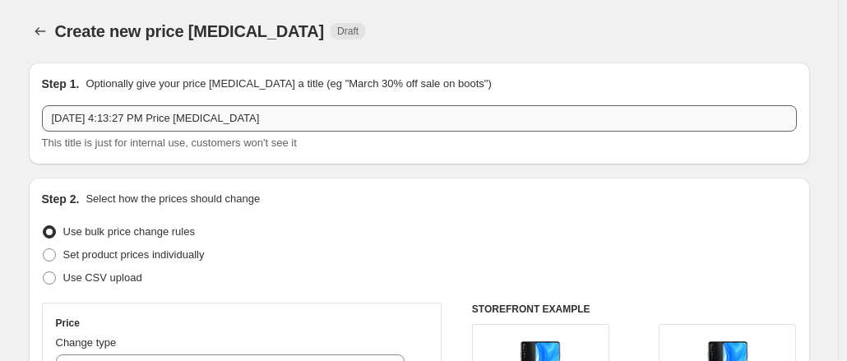  I want to click on h6: STOREFRONT EXAMPLE, so click(634, 309).